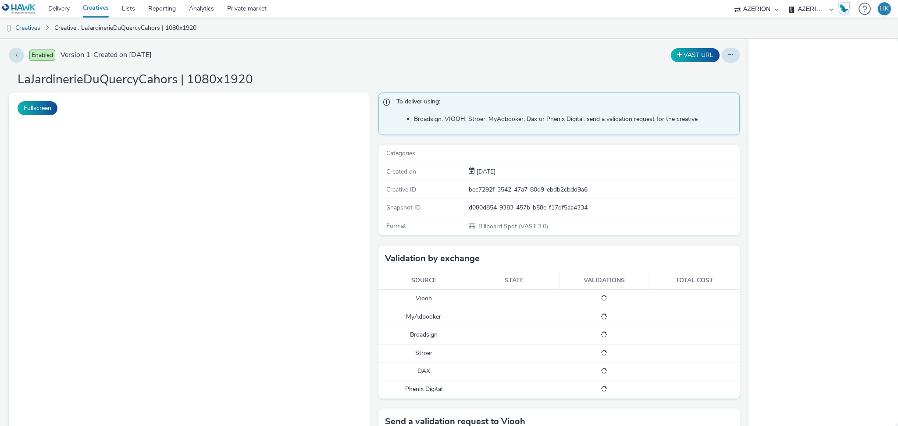 The image size is (898, 426). Describe the element at coordinates (42, 55) in the screenshot. I see `span: Enabled` at that location.